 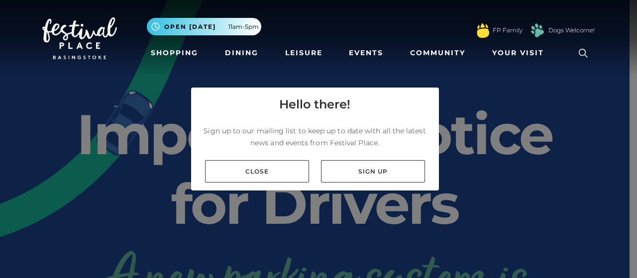 What do you see at coordinates (520, 53) in the screenshot?
I see `a: Your Visit` at bounding box center [520, 53].